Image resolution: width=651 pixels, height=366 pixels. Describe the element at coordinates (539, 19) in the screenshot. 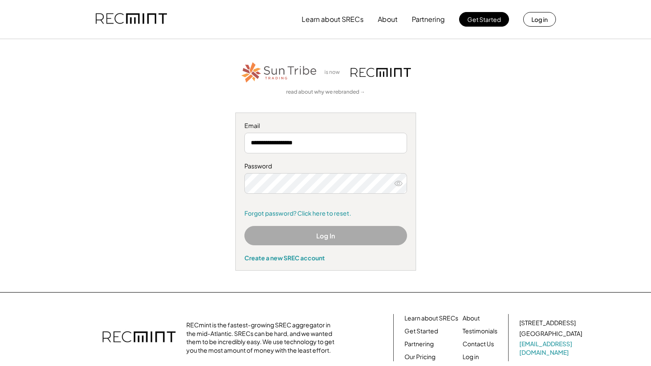

I see `button: Log in` at that location.